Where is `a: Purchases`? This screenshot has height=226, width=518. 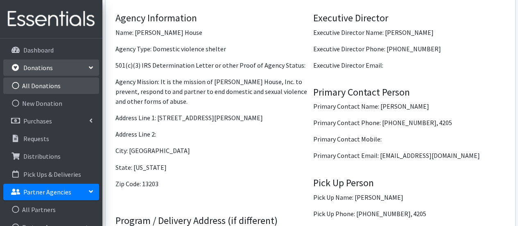
a: Purchases is located at coordinates (51, 121).